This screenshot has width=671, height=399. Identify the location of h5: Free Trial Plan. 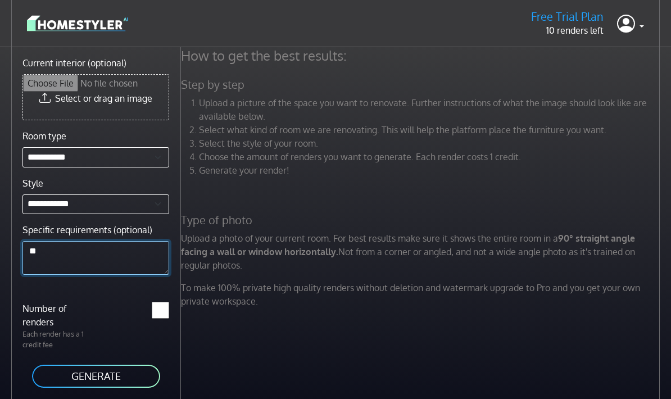
(567, 16).